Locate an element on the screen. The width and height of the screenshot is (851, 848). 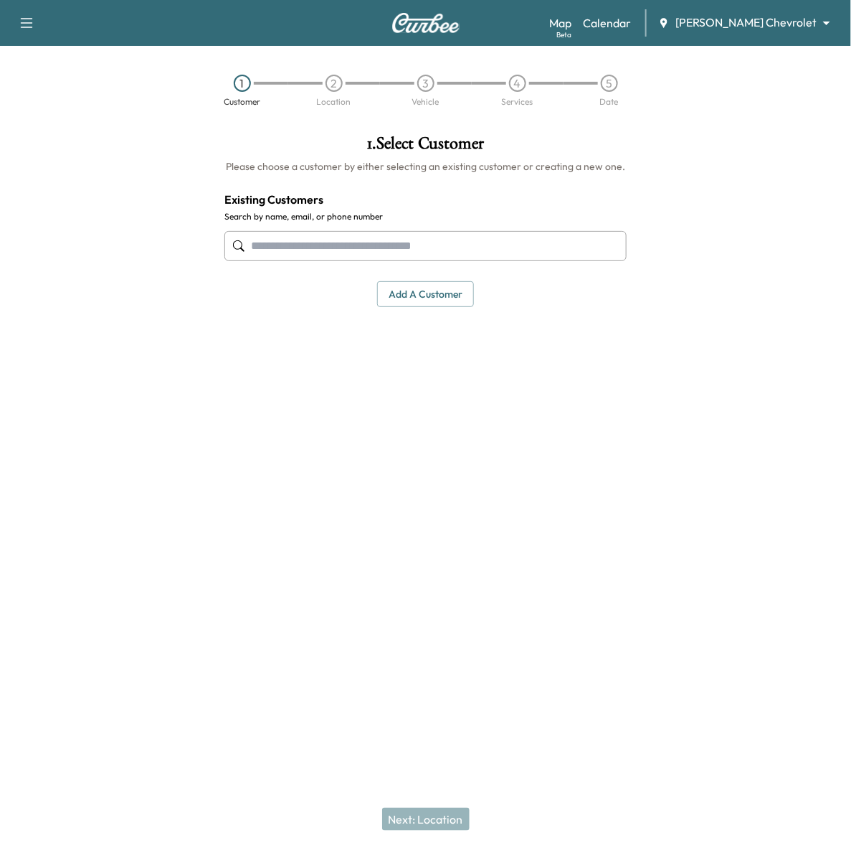
h6: Please choose a customer by either selecting an existing customer or creating a new one. is located at coordinates (426, 166).